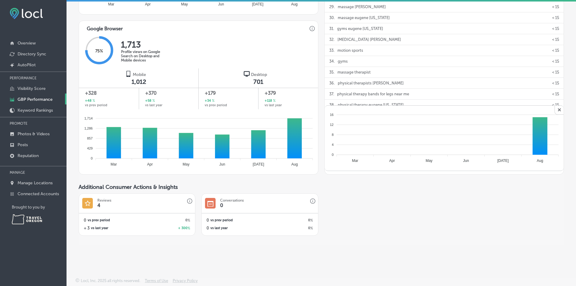 The height and width of the screenshot is (286, 576). What do you see at coordinates (332, 7) in the screenshot?
I see `p: 29 .` at bounding box center [332, 7].